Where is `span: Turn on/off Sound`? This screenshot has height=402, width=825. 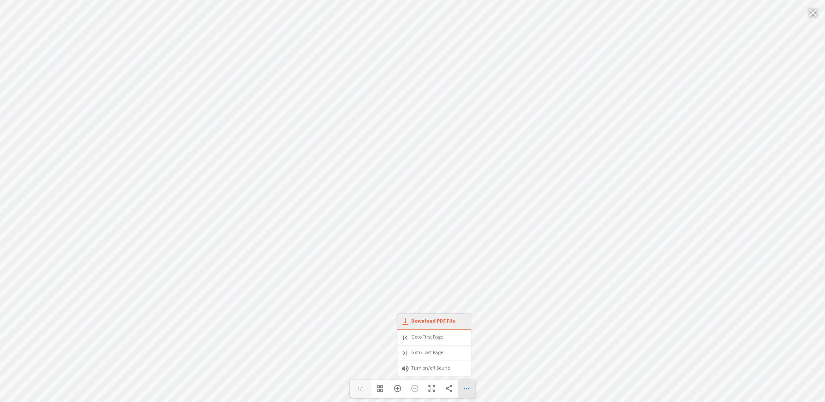 span: Turn on/off Sound is located at coordinates (425, 368).